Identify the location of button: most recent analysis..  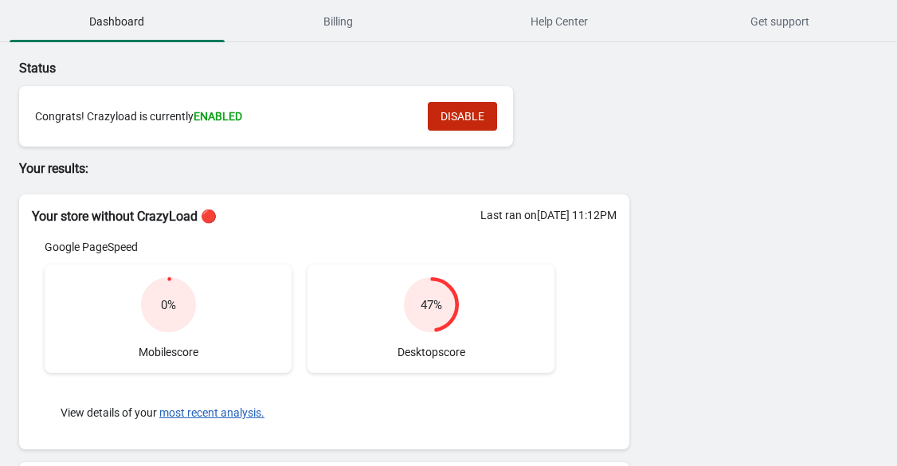
(212, 412).